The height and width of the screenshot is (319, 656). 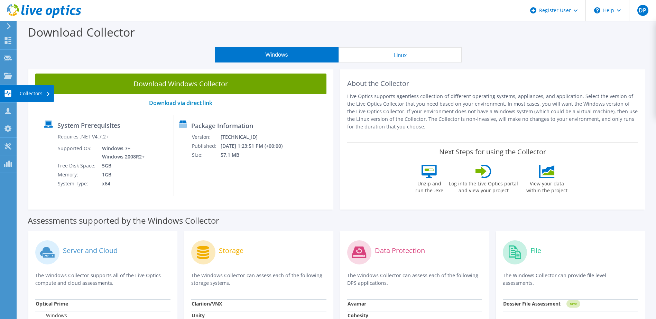 I want to click on div: Collectors, so click(x=35, y=94).